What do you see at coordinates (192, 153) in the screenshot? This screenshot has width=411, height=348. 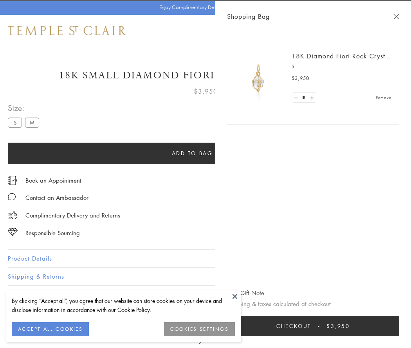 I see `button: Add to bag` at bounding box center [192, 153].